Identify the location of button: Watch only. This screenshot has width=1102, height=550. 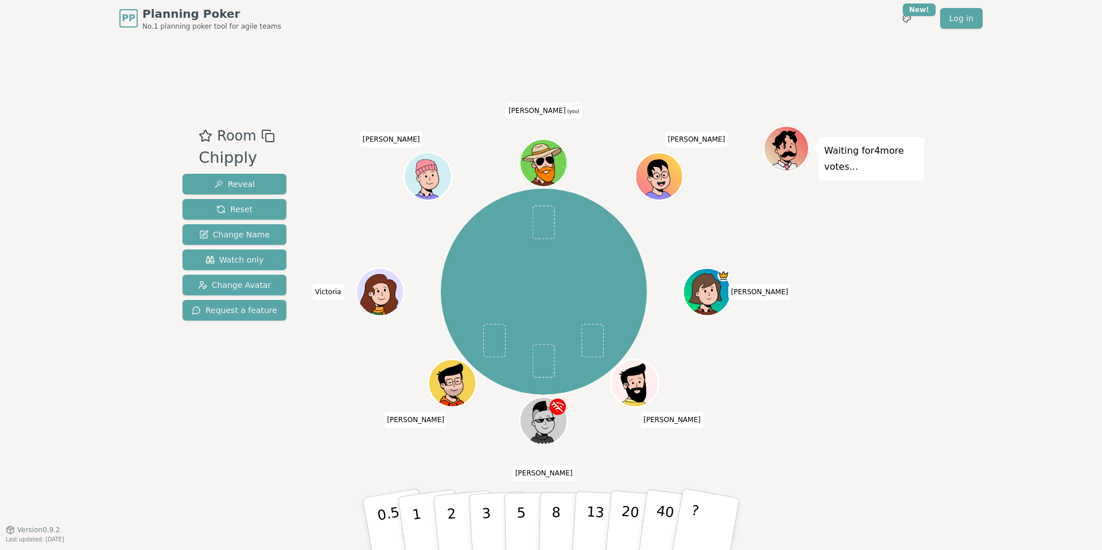
(234, 260).